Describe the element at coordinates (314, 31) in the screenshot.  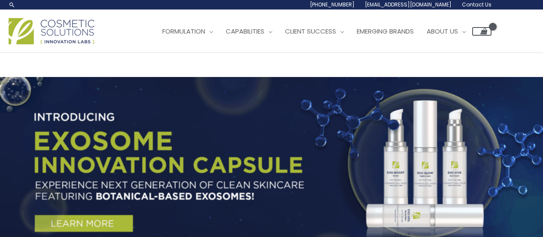
I see `a: Client Success` at that location.